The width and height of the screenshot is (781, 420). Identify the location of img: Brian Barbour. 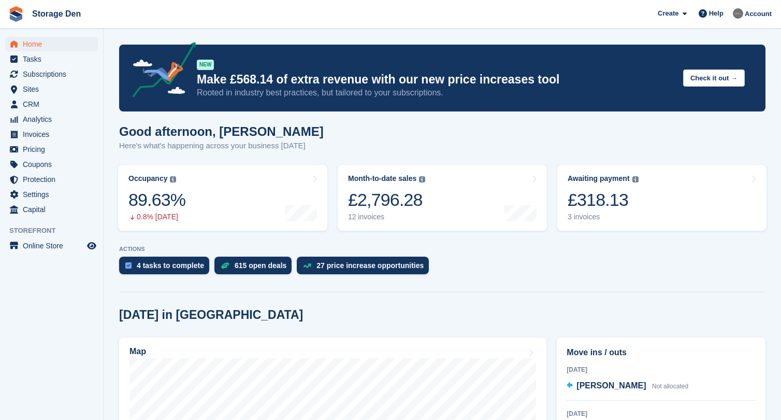
(738, 13).